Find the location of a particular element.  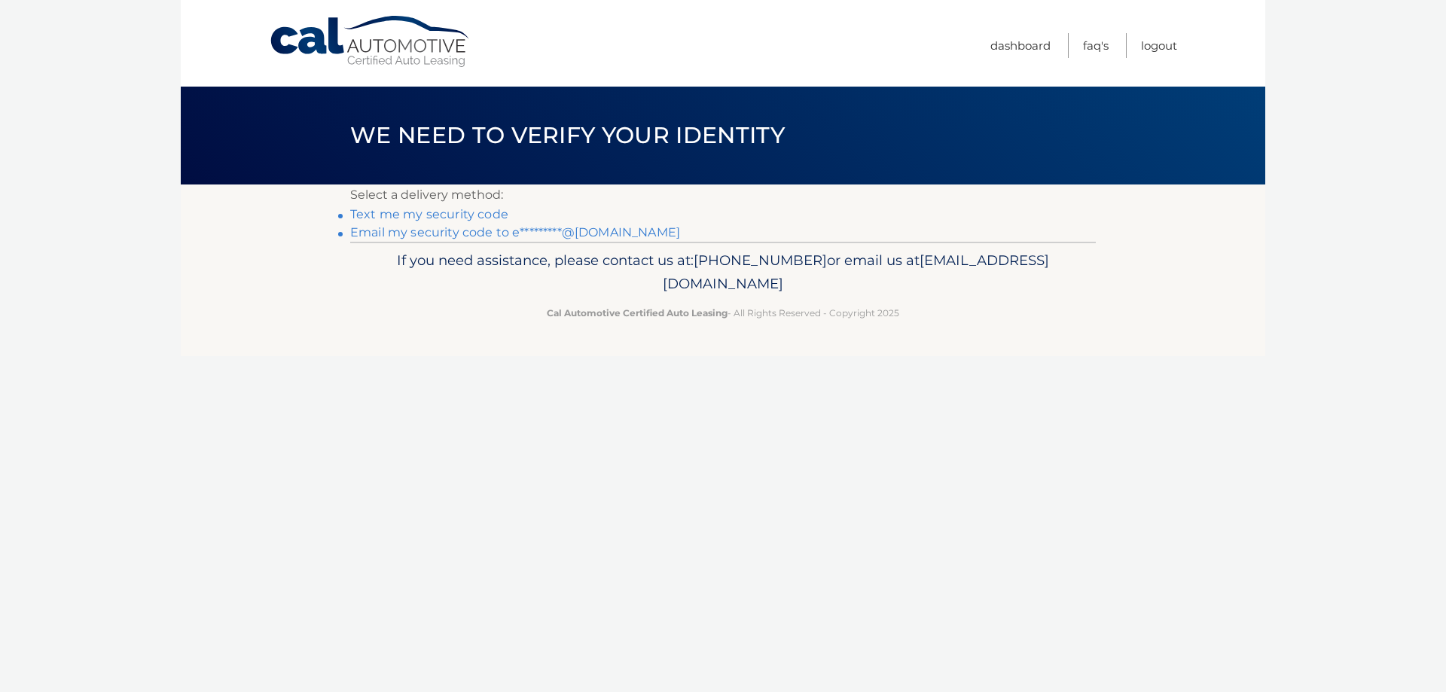

strong: Cal Automotive Certified Auto Leasing is located at coordinates (637, 313).